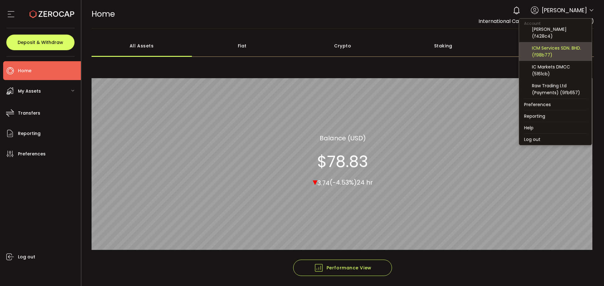 This screenshot has height=286, width=604. I want to click on span: Deposit & Withdraw, so click(40, 42).